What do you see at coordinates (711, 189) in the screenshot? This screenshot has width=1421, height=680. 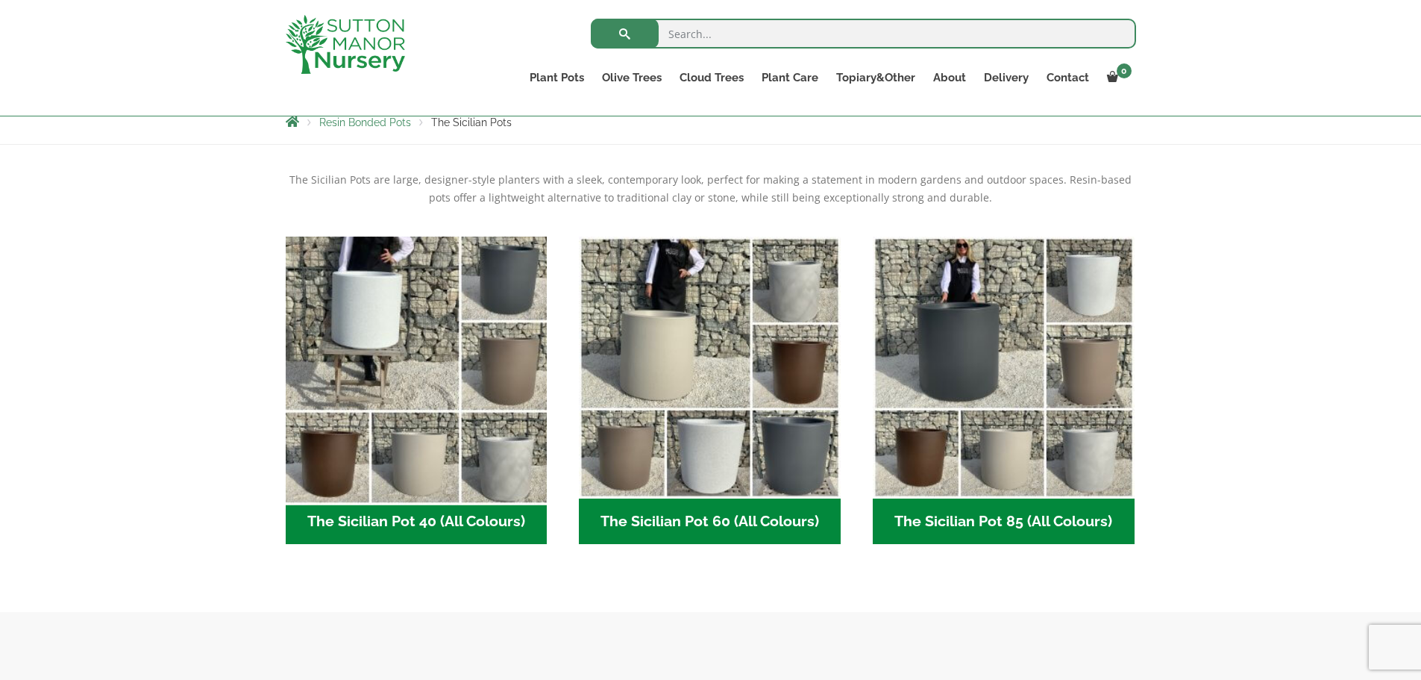 I see `p: The Sicilian Pots are large, designer-style planters with a sleek, contemporary look, perfect for...` at bounding box center [711, 189].